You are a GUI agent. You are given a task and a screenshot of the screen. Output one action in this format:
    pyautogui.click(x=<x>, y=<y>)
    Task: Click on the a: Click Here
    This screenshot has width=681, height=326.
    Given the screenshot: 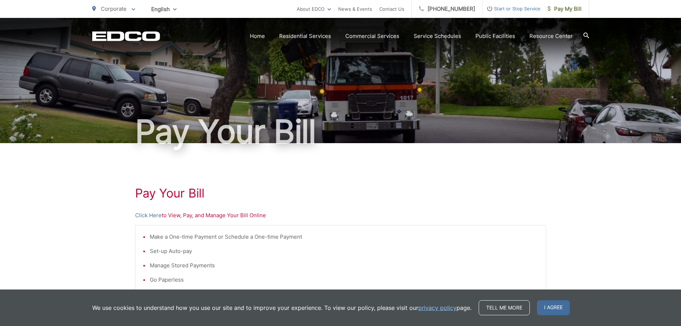 What is the action you would take?
    pyautogui.click(x=148, y=215)
    